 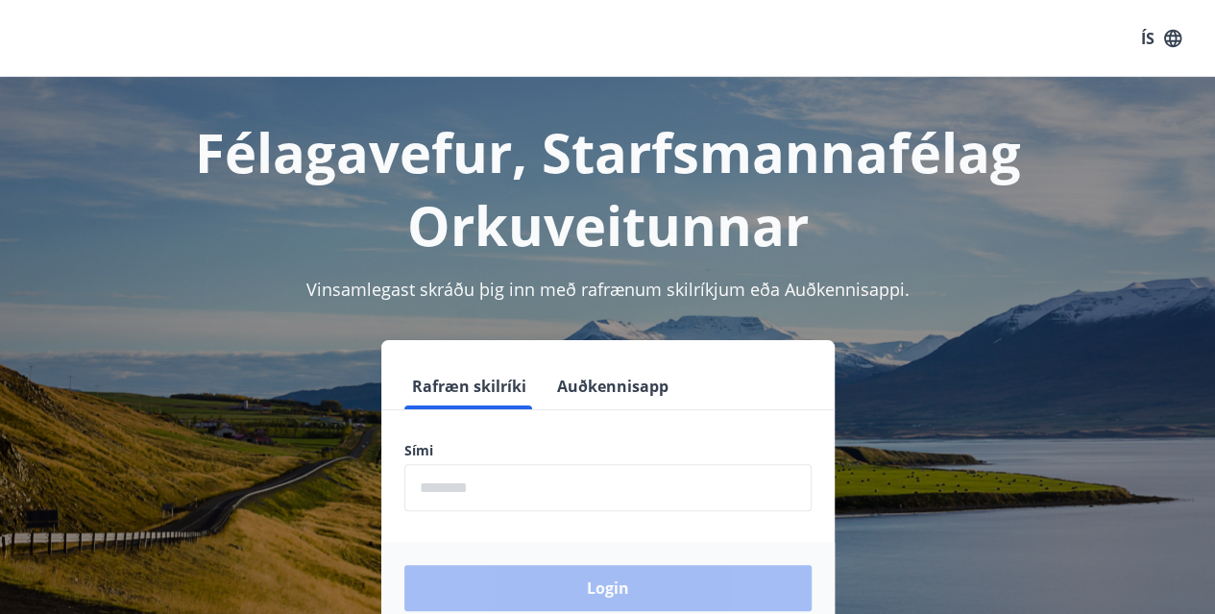 What do you see at coordinates (607, 188) in the screenshot?
I see `h1: Félagavefur, Starfsmannafélag Orkuveitunnar` at bounding box center [607, 188].